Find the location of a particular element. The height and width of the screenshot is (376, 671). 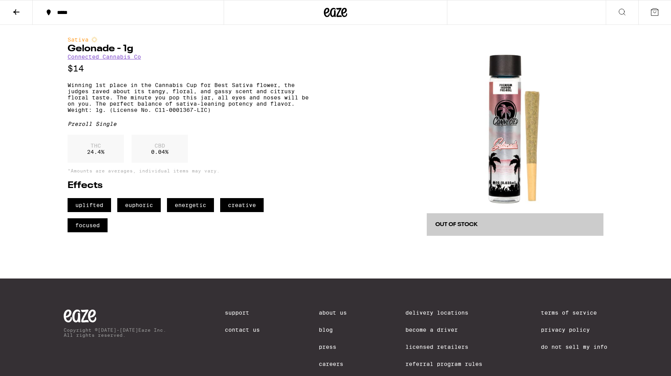

span: Out of Stock is located at coordinates (456, 224).